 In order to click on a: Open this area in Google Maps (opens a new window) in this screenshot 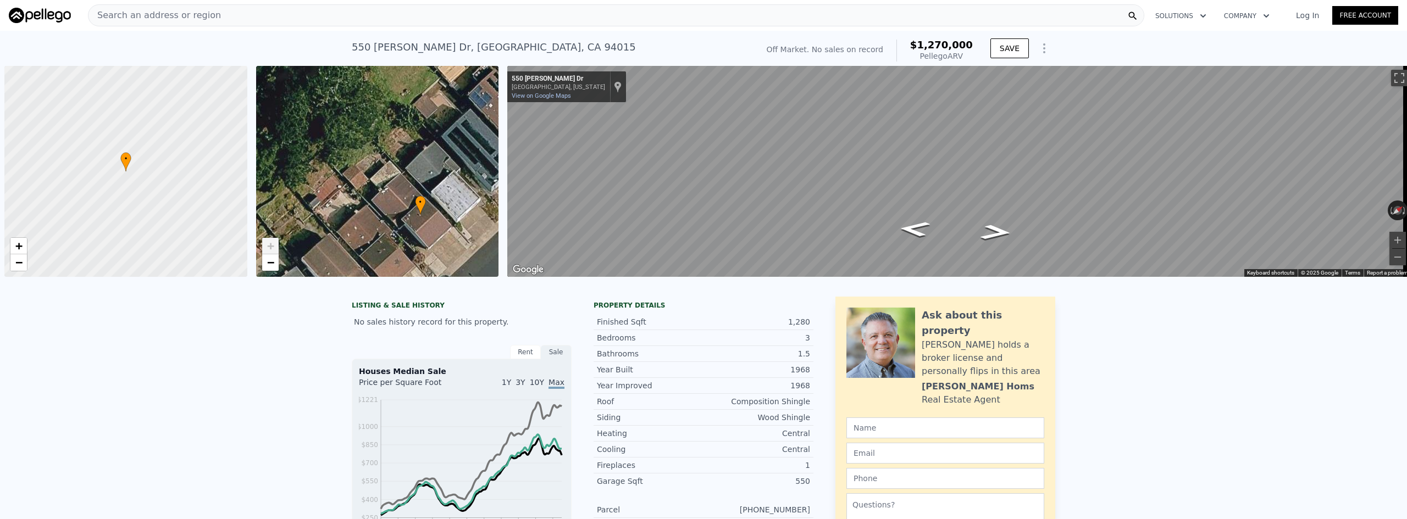, I will do `click(528, 270)`.